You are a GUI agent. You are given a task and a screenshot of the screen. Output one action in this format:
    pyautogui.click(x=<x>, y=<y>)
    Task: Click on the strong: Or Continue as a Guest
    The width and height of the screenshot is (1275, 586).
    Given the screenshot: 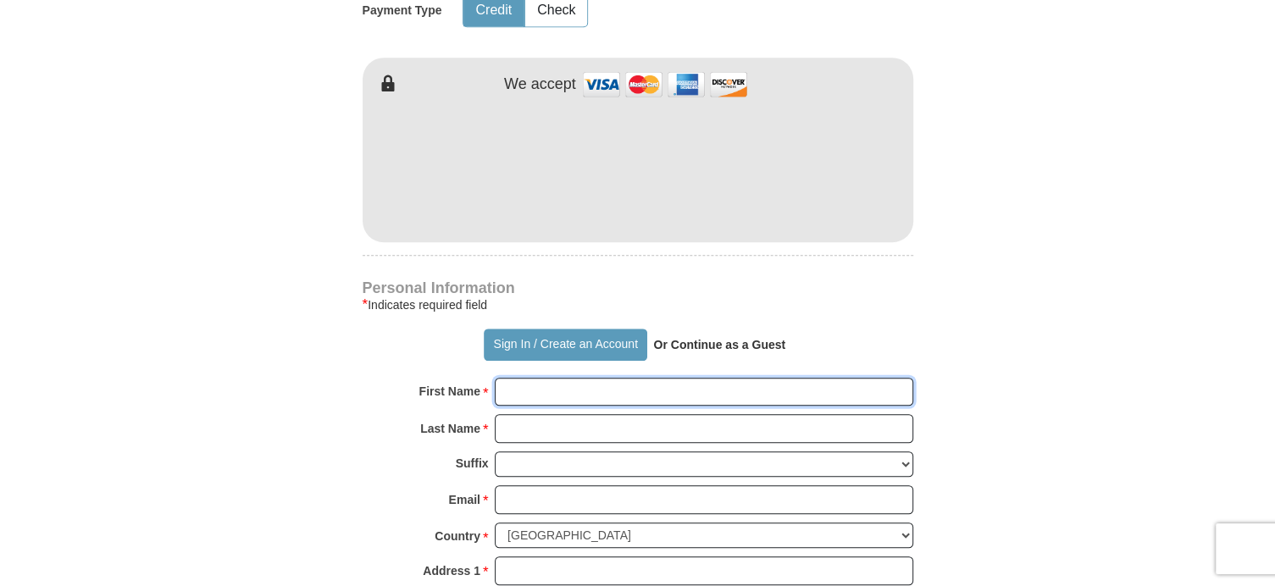 What is the action you would take?
    pyautogui.click(x=719, y=345)
    